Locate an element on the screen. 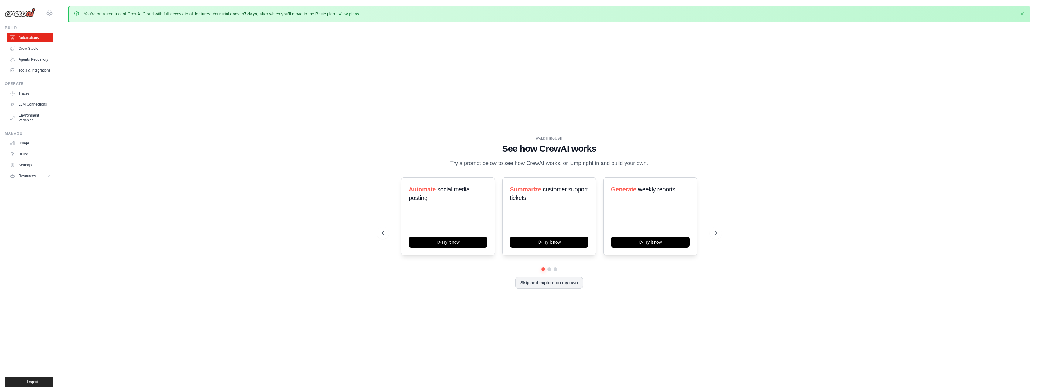 The image size is (1040, 392). a: Settings is located at coordinates (30, 165).